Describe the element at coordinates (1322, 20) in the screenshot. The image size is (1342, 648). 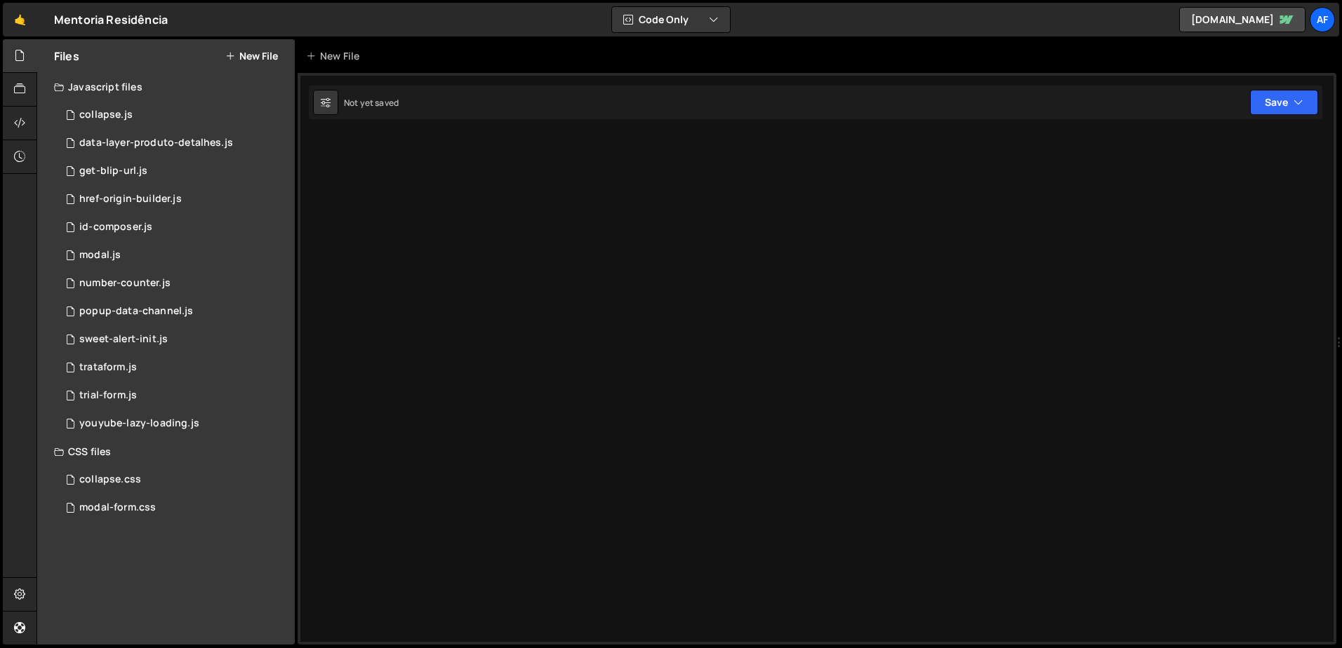
I see `div: Af` at that location.